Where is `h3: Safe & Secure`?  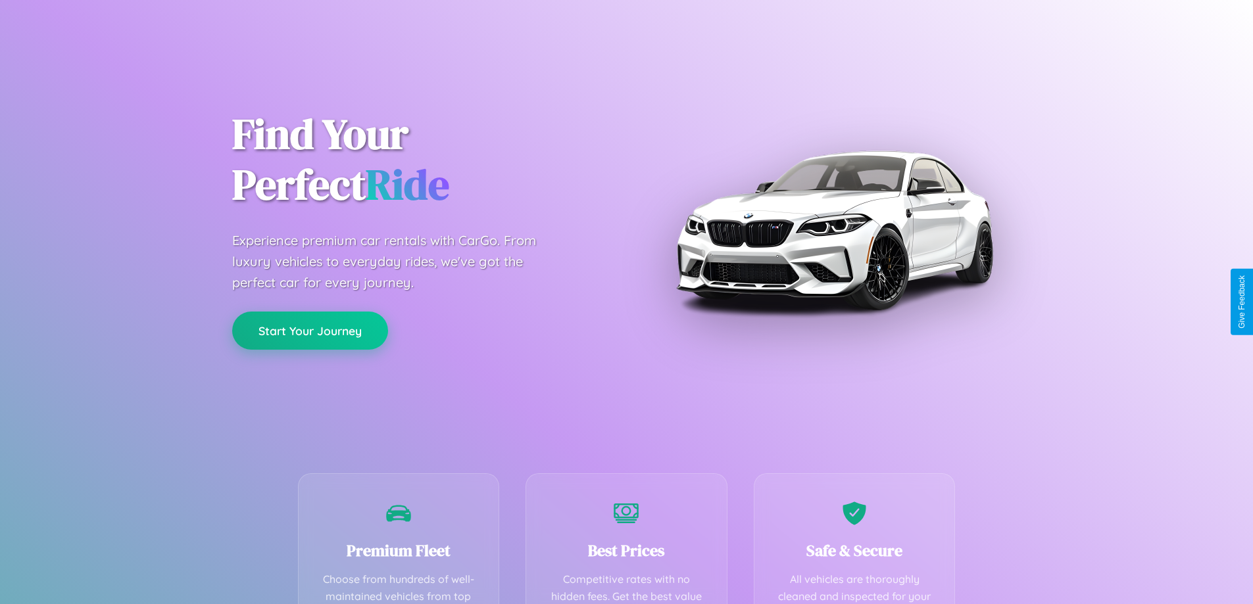 h3: Safe & Secure is located at coordinates (854, 551).